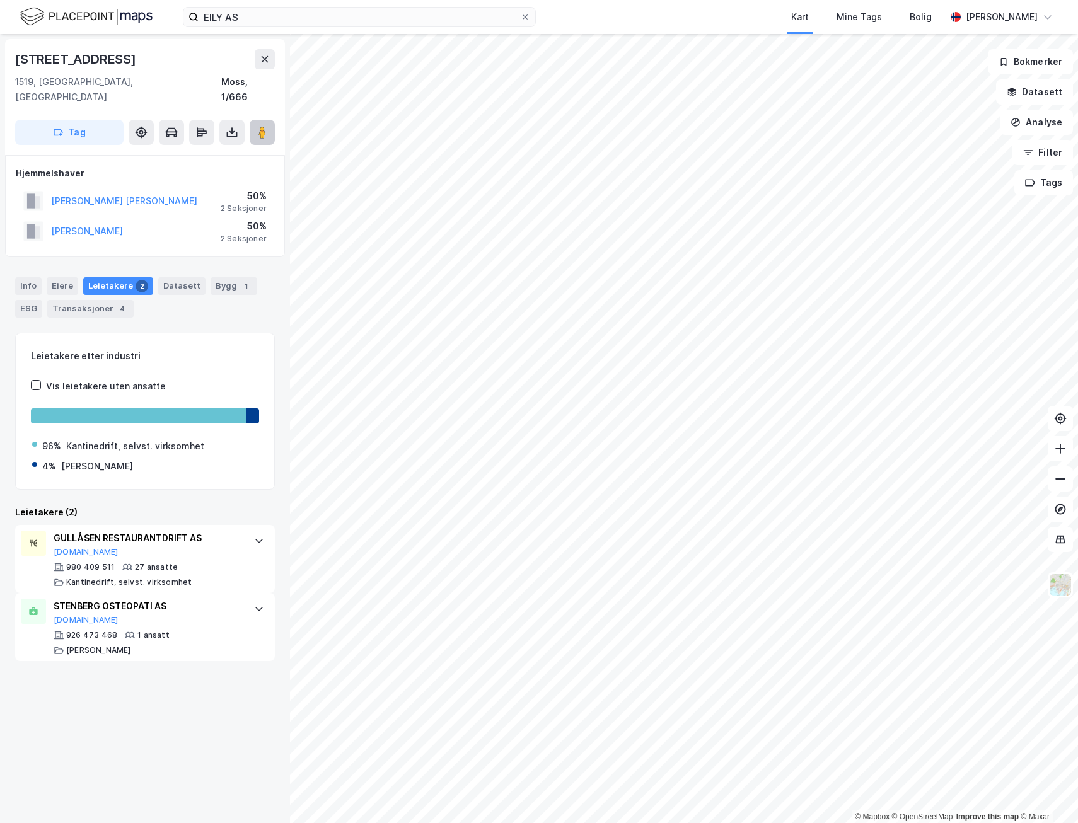  Describe the element at coordinates (106, 386) in the screenshot. I see `div: Vis leietakere uten ansatte` at that location.